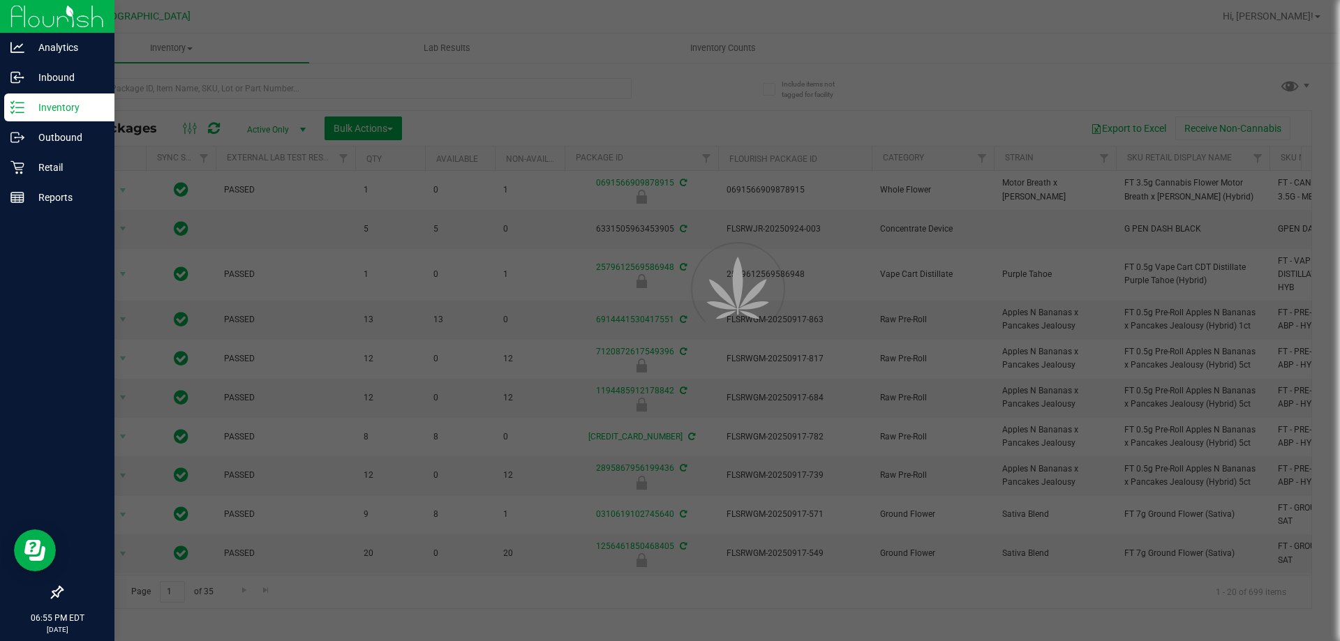 Image resolution: width=1340 pixels, height=641 pixels. I want to click on inline-svg: Reports, so click(17, 197).